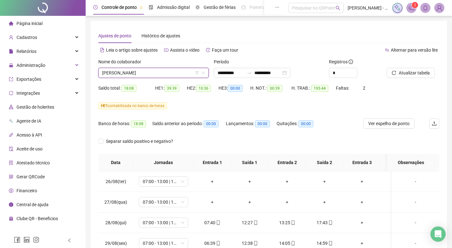  What do you see at coordinates (11, 93) in the screenshot?
I see `span: sync` at bounding box center [11, 93].